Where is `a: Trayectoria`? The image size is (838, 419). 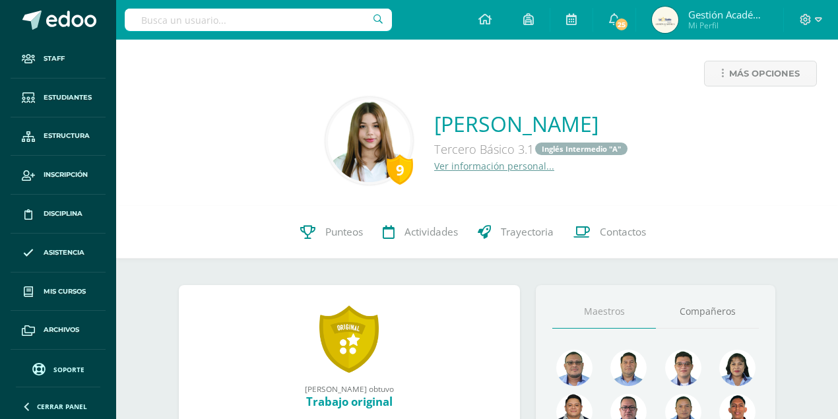
a: Trayectoria is located at coordinates (516, 232).